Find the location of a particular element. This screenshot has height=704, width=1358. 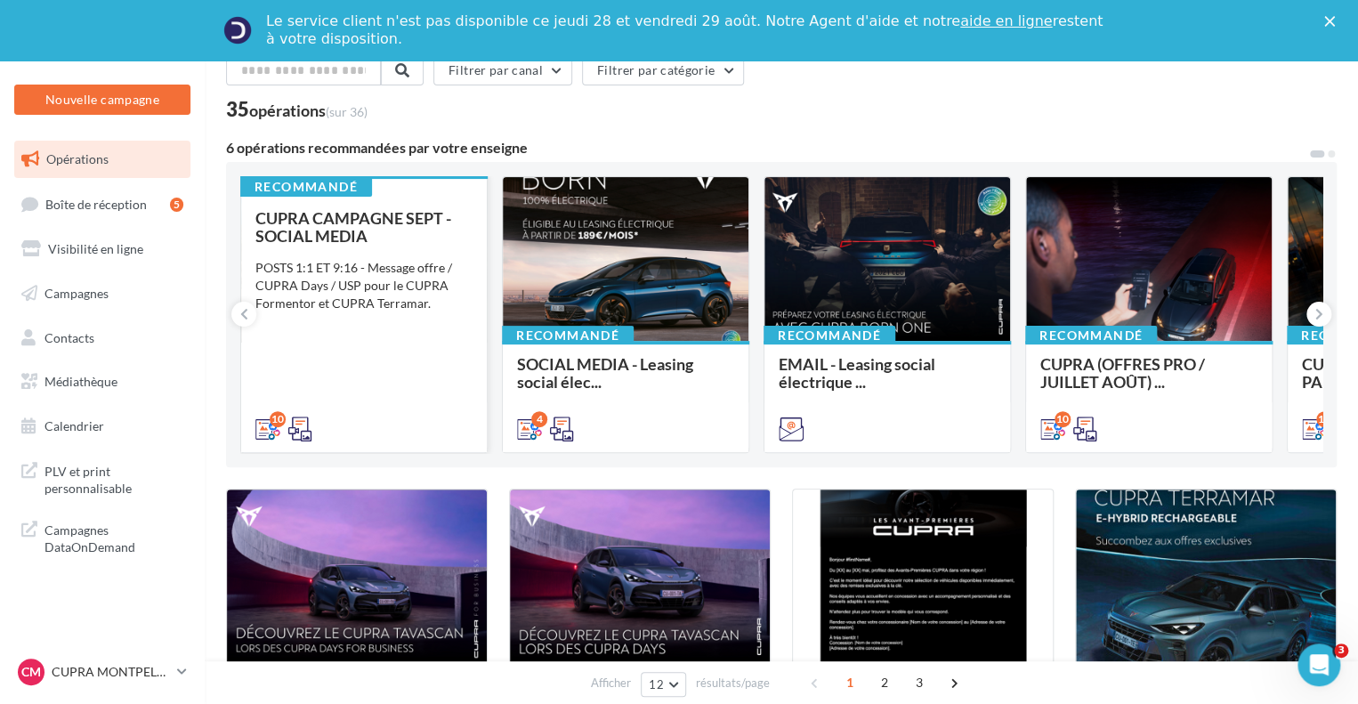

span: Opérations is located at coordinates (77, 158).